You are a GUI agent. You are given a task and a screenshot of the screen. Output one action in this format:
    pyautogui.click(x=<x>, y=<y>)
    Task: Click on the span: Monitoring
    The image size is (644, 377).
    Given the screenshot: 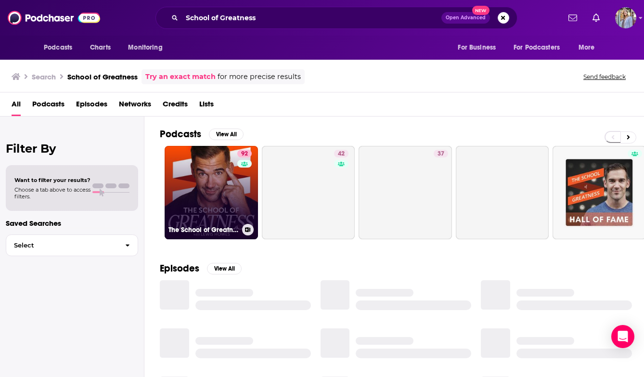 What is the action you would take?
    pyautogui.click(x=145, y=48)
    